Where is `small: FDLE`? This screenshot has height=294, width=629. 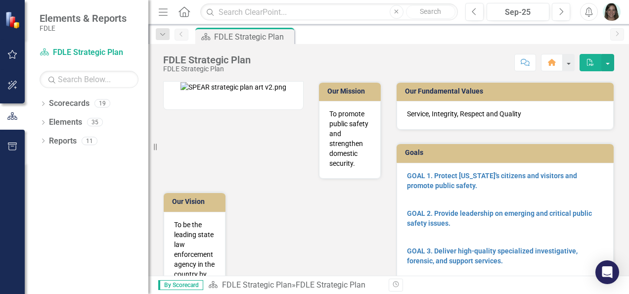 small: FDLE is located at coordinates (83, 28).